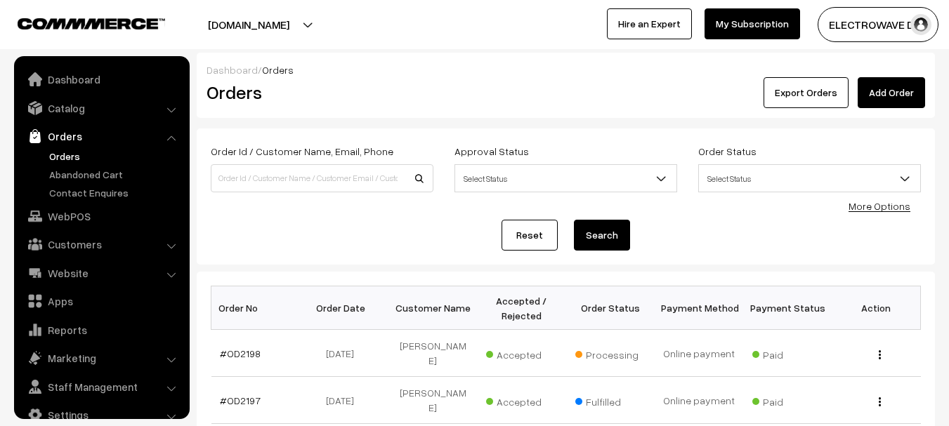 This screenshot has height=426, width=949. What do you see at coordinates (101, 330) in the screenshot?
I see `a: Reports` at bounding box center [101, 330].